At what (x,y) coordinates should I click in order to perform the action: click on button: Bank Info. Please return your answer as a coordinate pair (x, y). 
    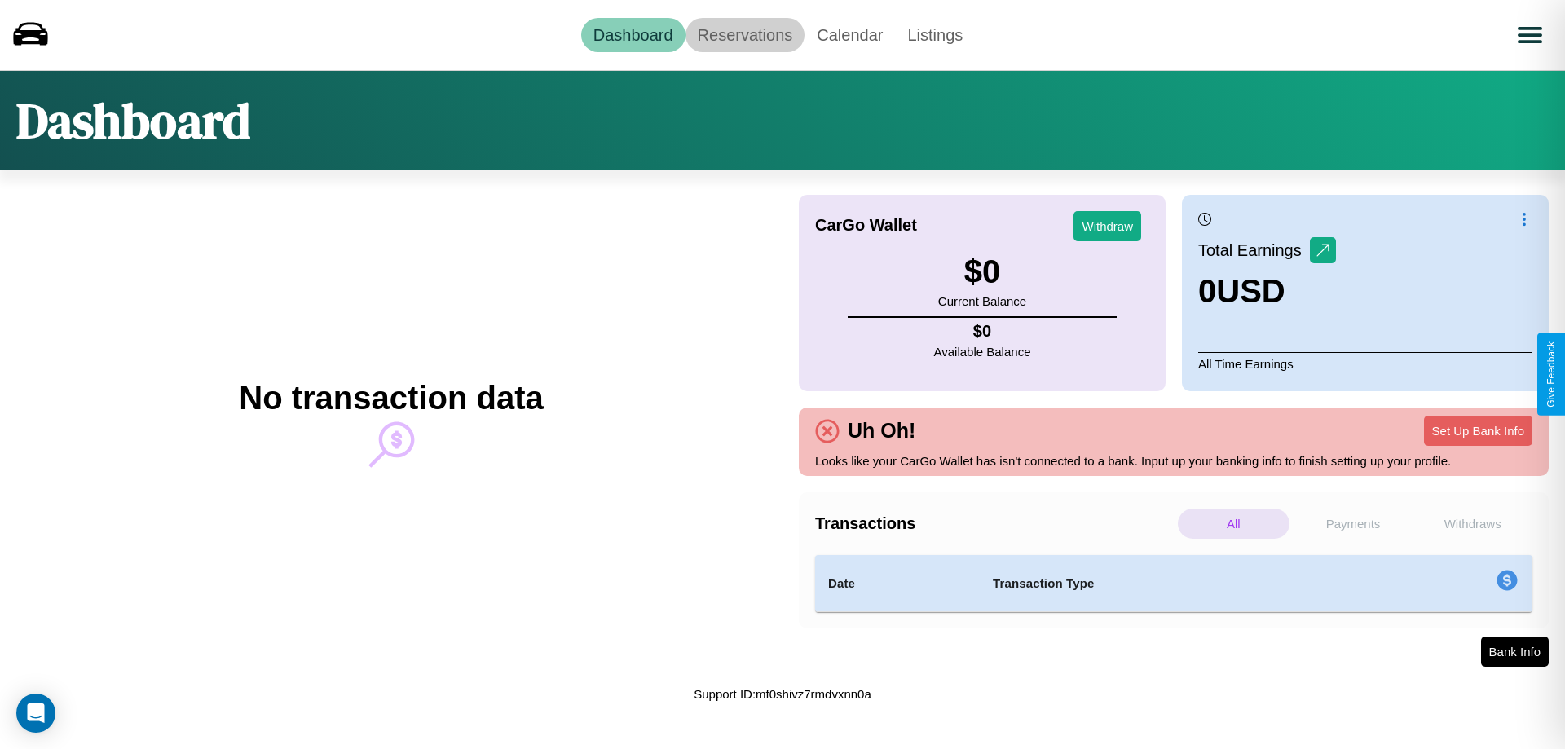
    Looking at the image, I should click on (1515, 651).